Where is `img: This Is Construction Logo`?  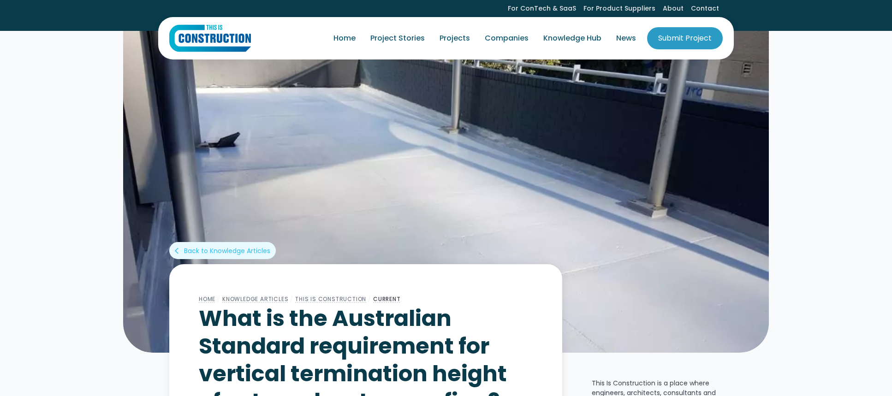
img: This Is Construction Logo is located at coordinates (210, 38).